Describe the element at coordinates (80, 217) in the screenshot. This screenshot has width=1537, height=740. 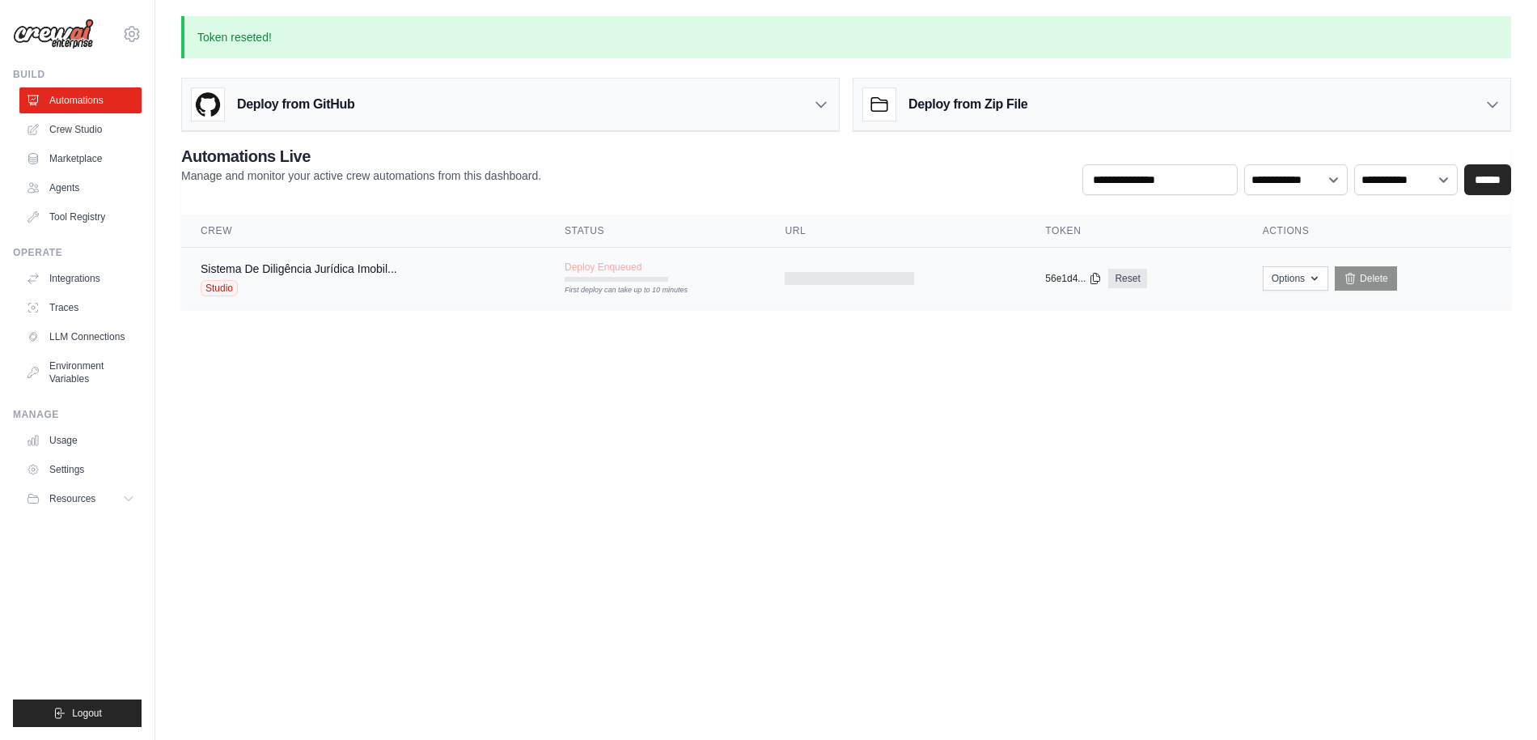
I see `a: Tool Registry` at that location.